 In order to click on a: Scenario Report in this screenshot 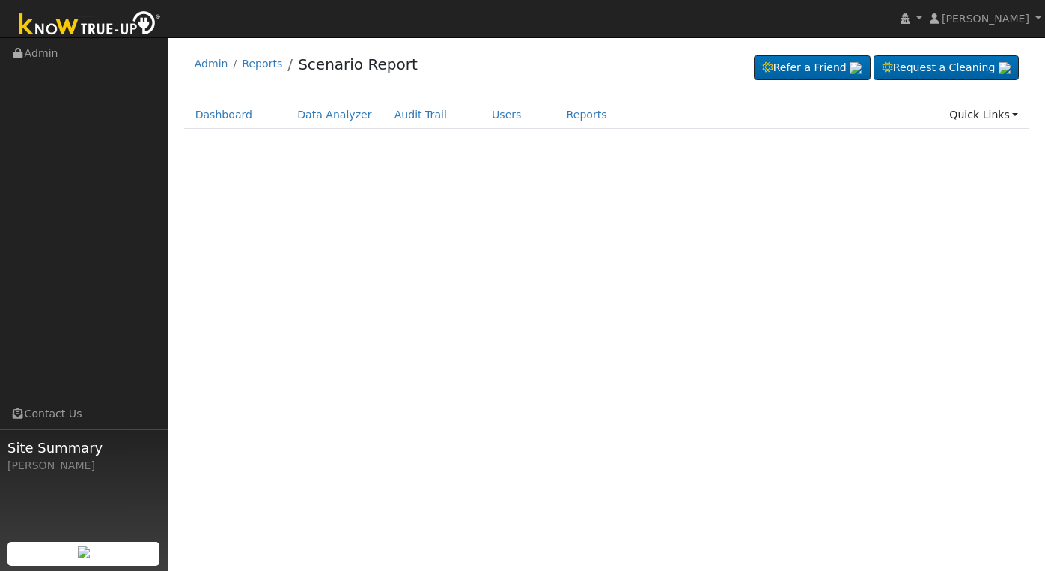, I will do `click(358, 64)`.